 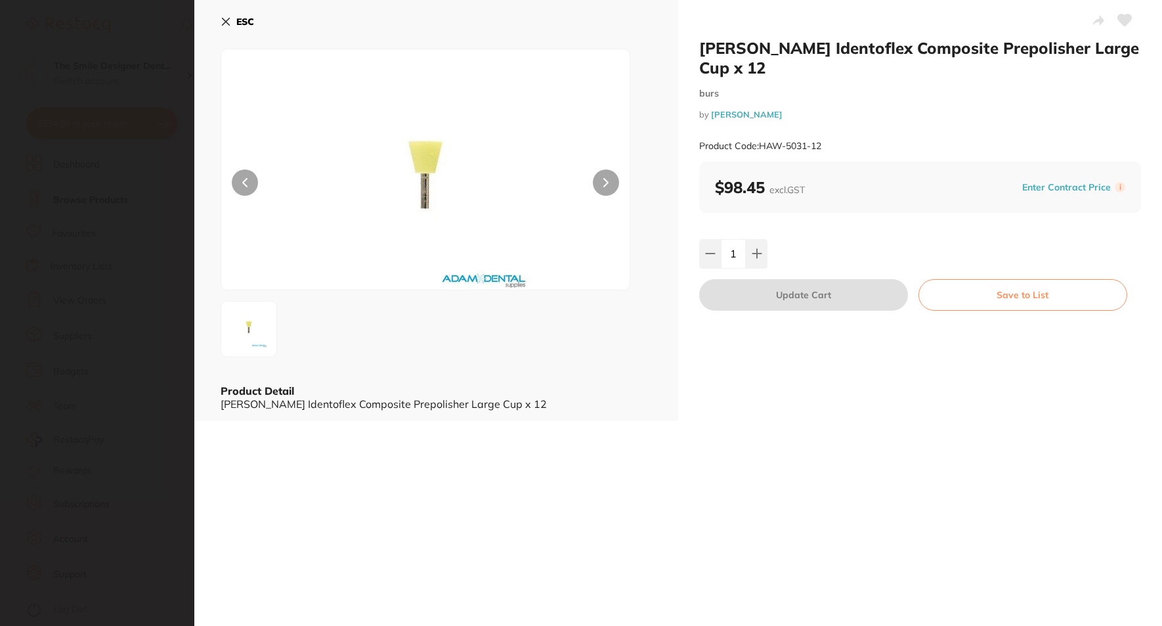 What do you see at coordinates (1066, 187) in the screenshot?
I see `button: Enter Contract Price` at bounding box center [1066, 187].